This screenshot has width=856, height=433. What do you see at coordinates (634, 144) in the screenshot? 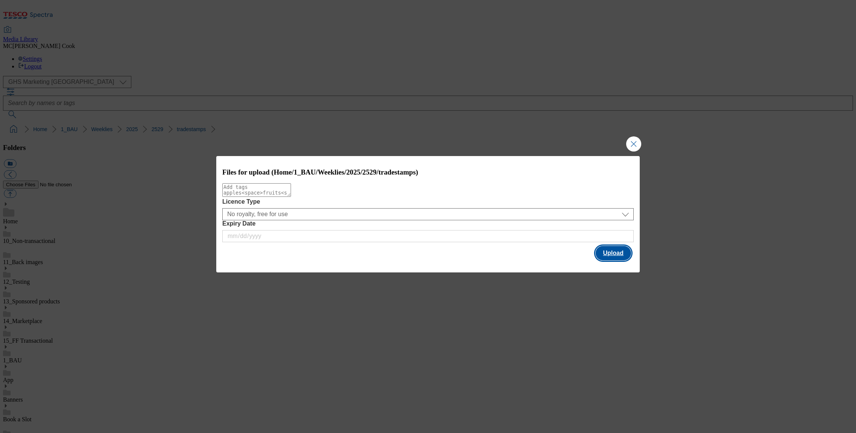
I see `button: Close Modal` at bounding box center [634, 144].